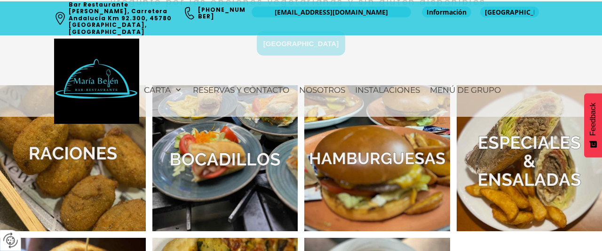 Image resolution: width=602 pixels, height=251 pixels. Describe the element at coordinates (322, 90) in the screenshot. I see `span: Nosotros` at that location.